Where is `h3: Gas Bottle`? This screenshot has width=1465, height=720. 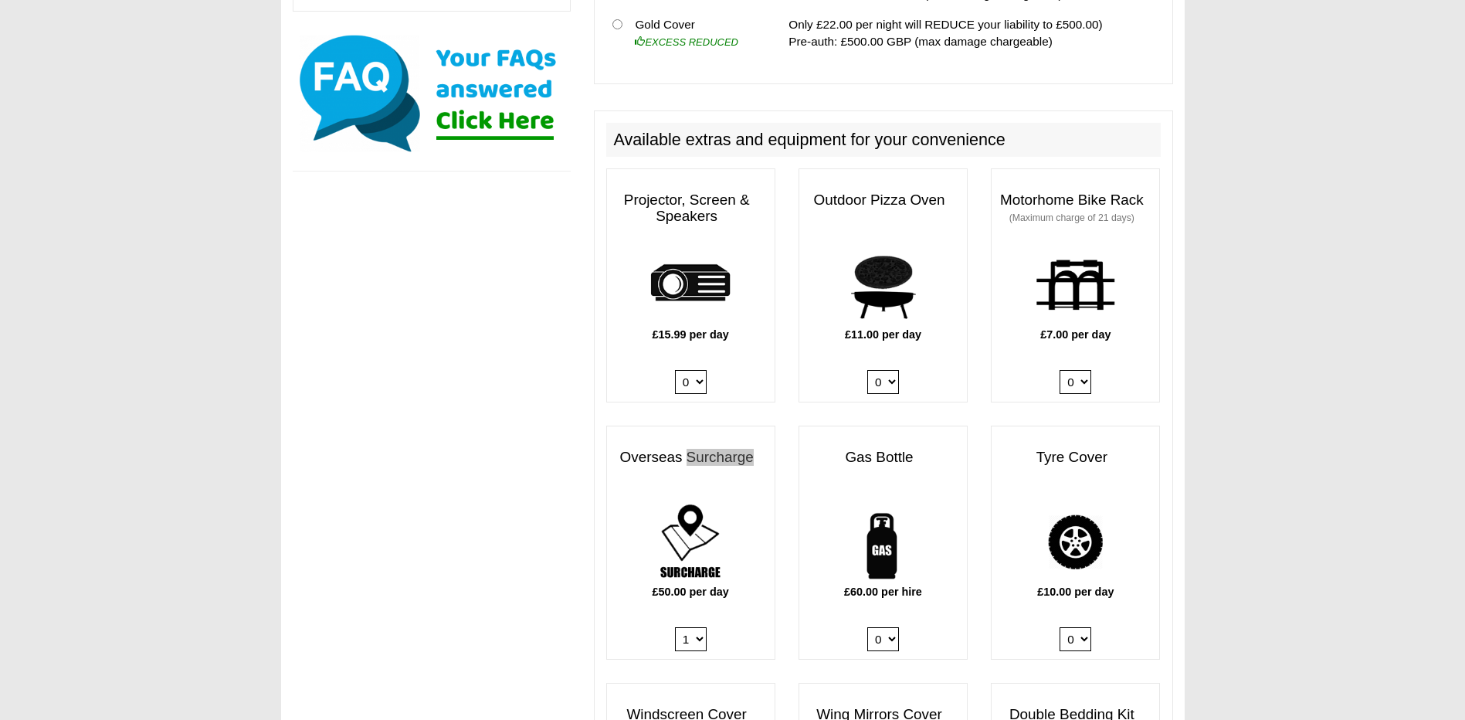
h3: Gas Bottle is located at coordinates (883, 457).